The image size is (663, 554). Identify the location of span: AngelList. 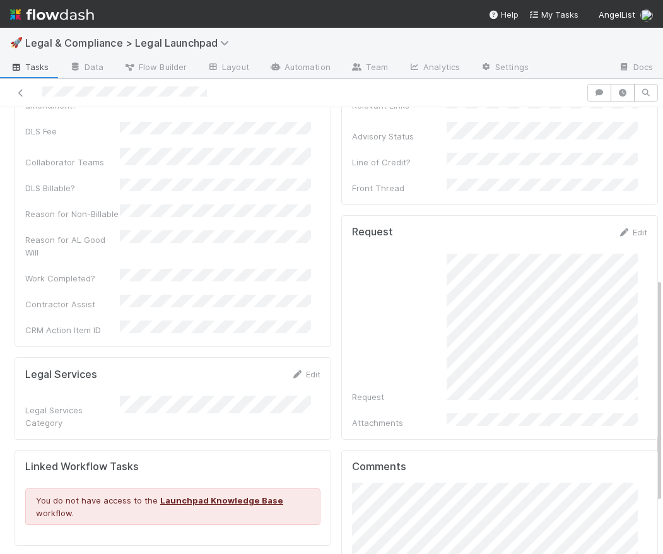
(617, 15).